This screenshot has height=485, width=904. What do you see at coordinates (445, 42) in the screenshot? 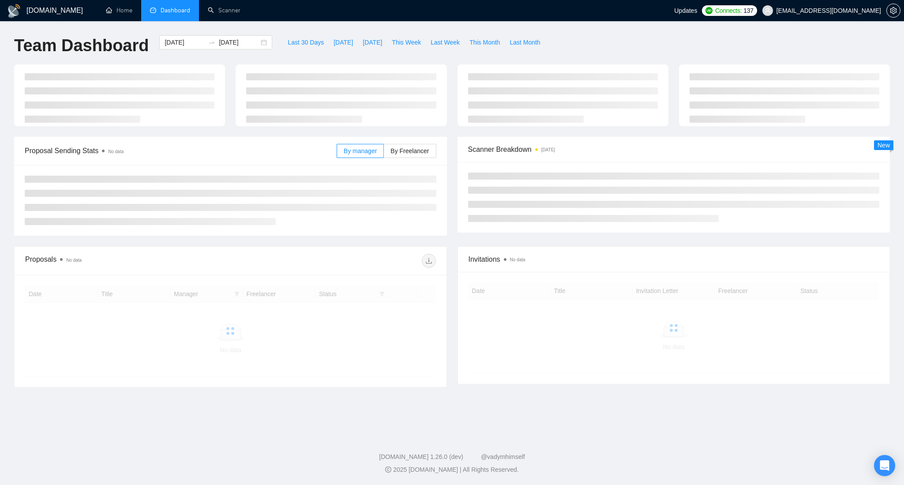
I see `button: Last Week` at bounding box center [445, 42].